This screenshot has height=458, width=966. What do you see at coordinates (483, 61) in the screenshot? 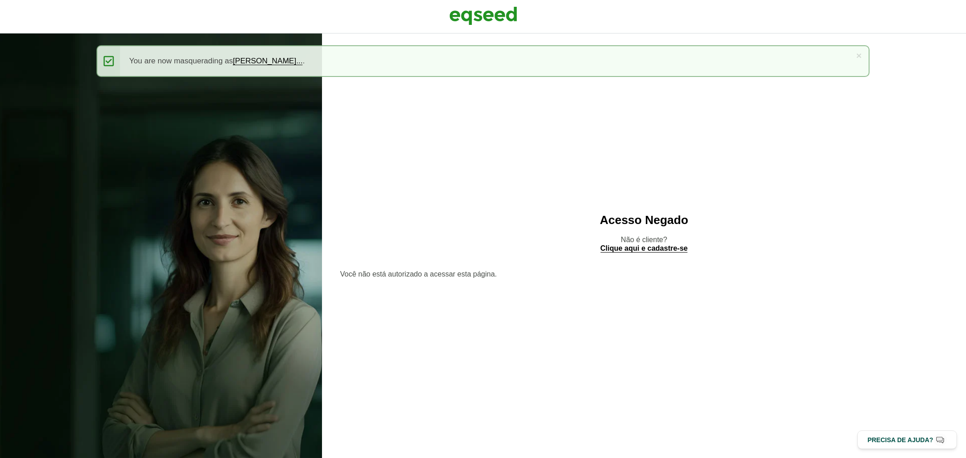
I see `div: You are now masquerading as .` at bounding box center [483, 61].